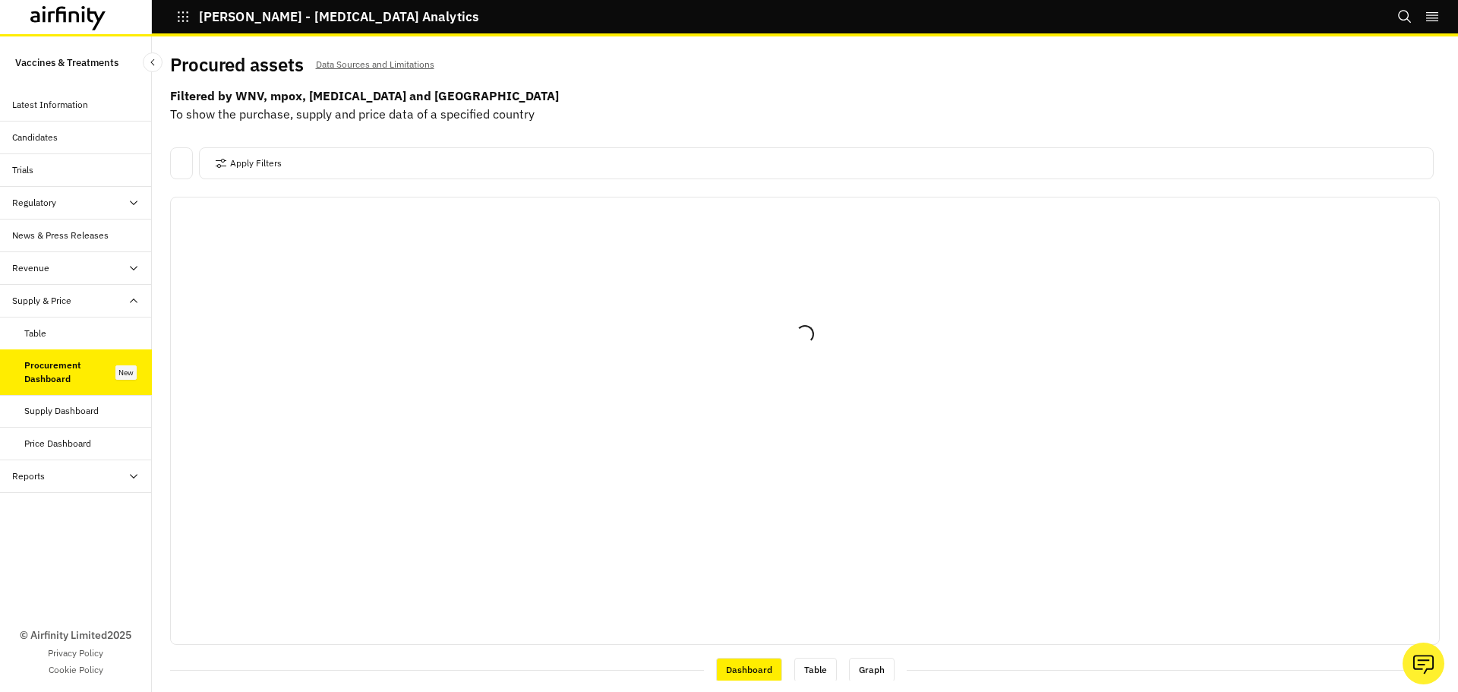 This screenshot has height=692, width=1458. I want to click on button: Close Sidebar, so click(153, 62).